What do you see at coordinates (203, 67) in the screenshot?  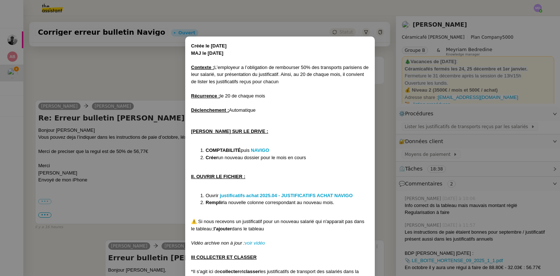 I see `u: Contexte :` at bounding box center [203, 67].